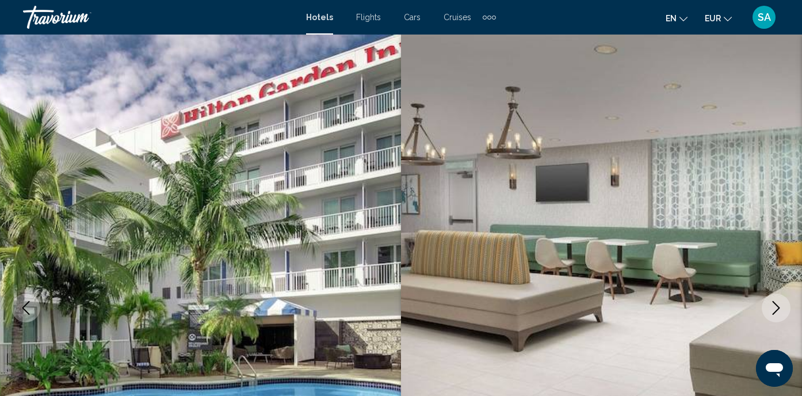  I want to click on button: Change currency, so click(718, 18).